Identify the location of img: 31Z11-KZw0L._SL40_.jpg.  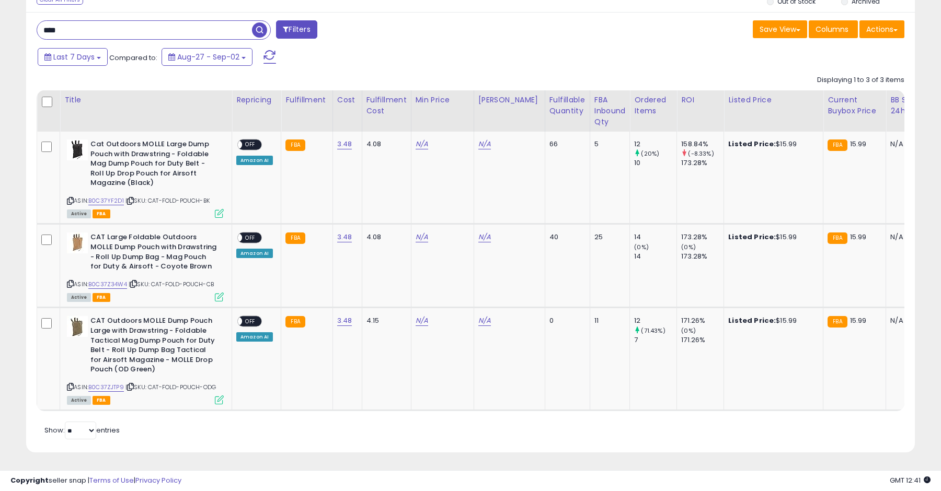
(77, 243).